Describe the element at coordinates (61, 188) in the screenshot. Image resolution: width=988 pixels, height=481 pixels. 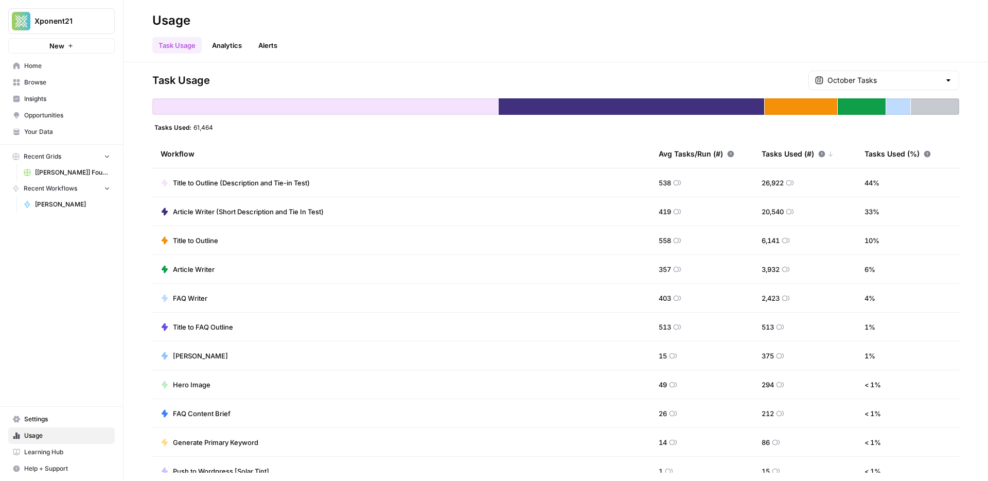
I see `button: Recent Workflows` at that location.